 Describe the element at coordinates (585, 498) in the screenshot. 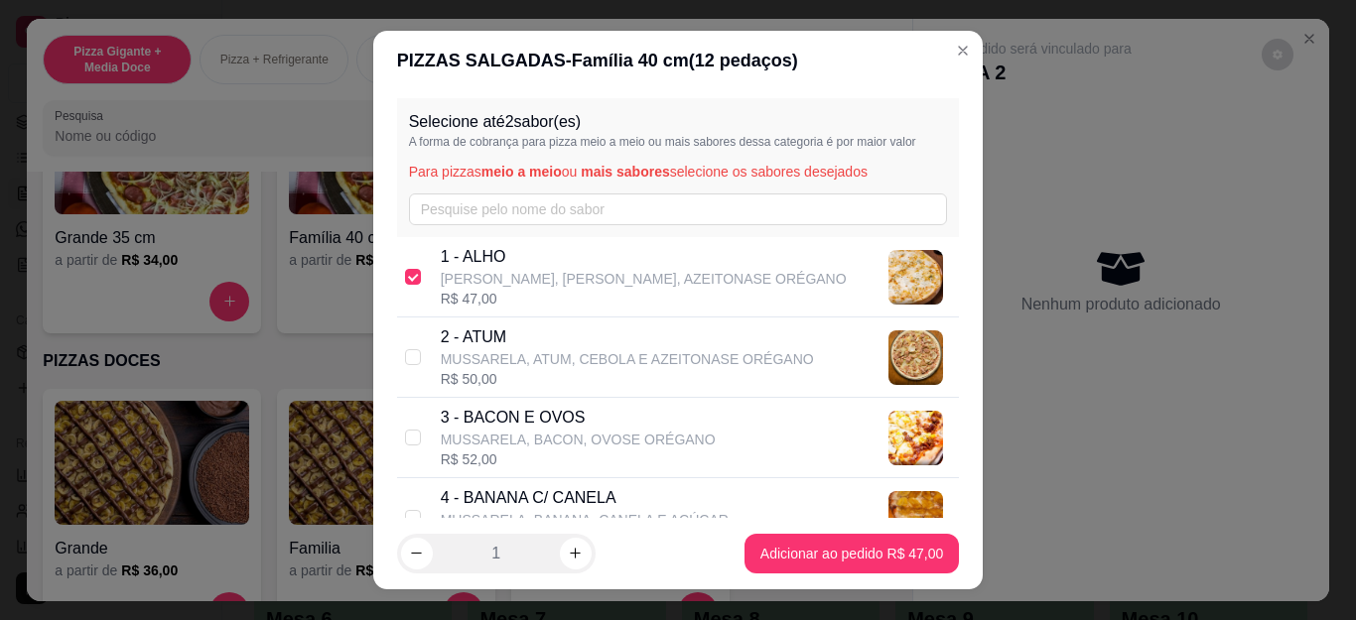

I see `p: 4 - BANANA C/ CANELA` at that location.